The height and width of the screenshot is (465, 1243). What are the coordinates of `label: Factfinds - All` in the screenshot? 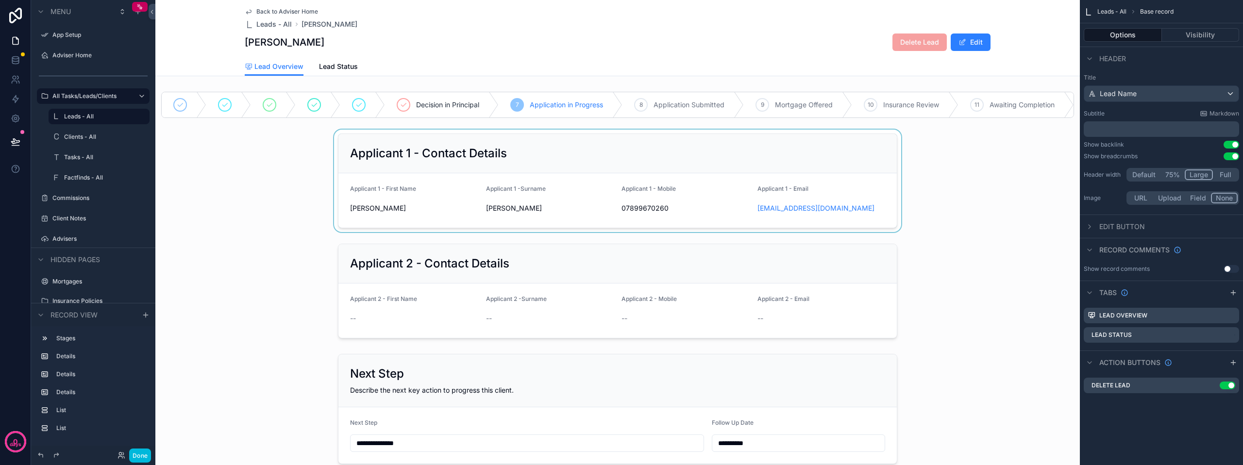 It's located at (104, 178).